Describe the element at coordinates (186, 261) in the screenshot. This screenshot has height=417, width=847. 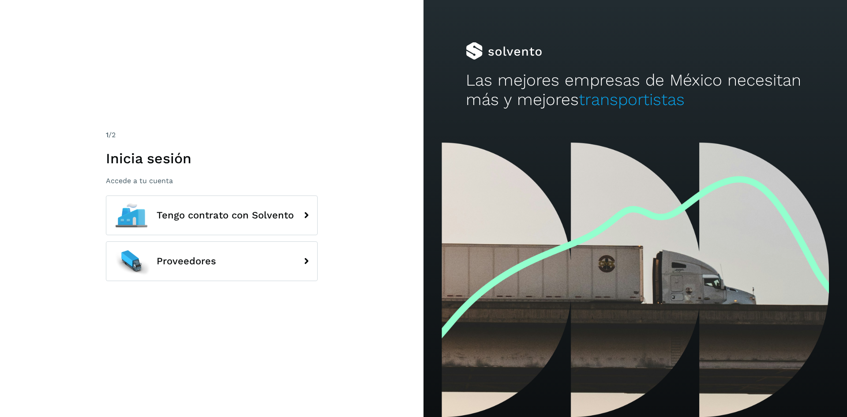
I see `span: Proveedores` at that location.